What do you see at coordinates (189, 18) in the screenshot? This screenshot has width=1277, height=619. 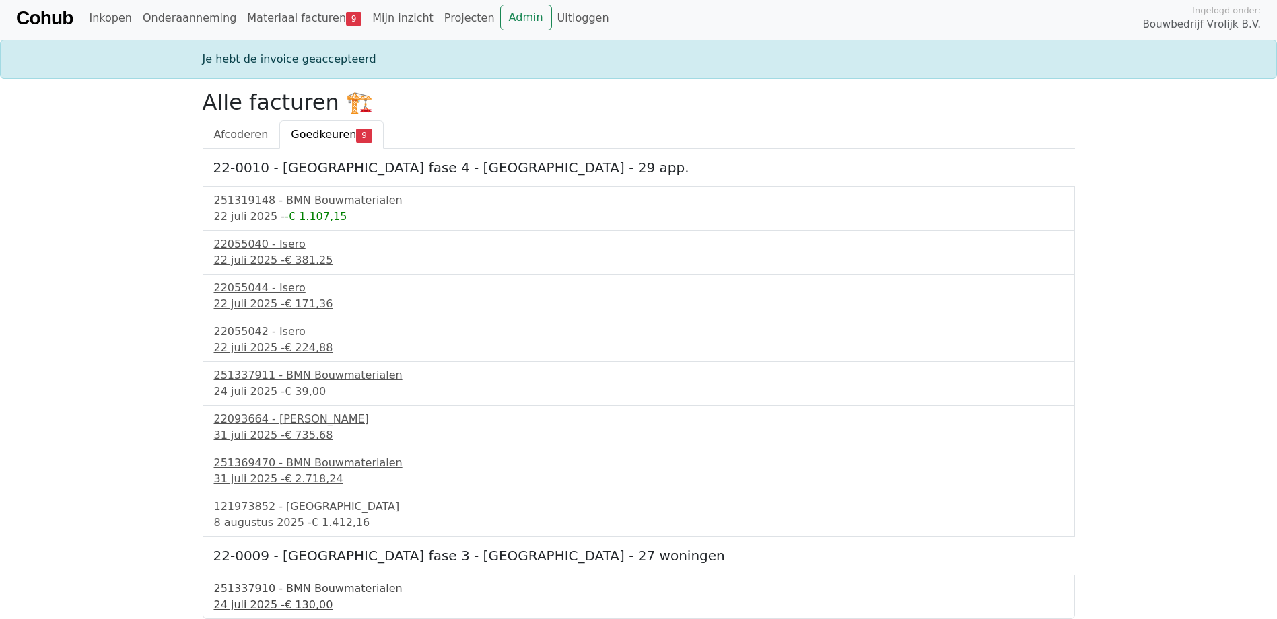 I see `a: Onderaanneming` at bounding box center [189, 18].